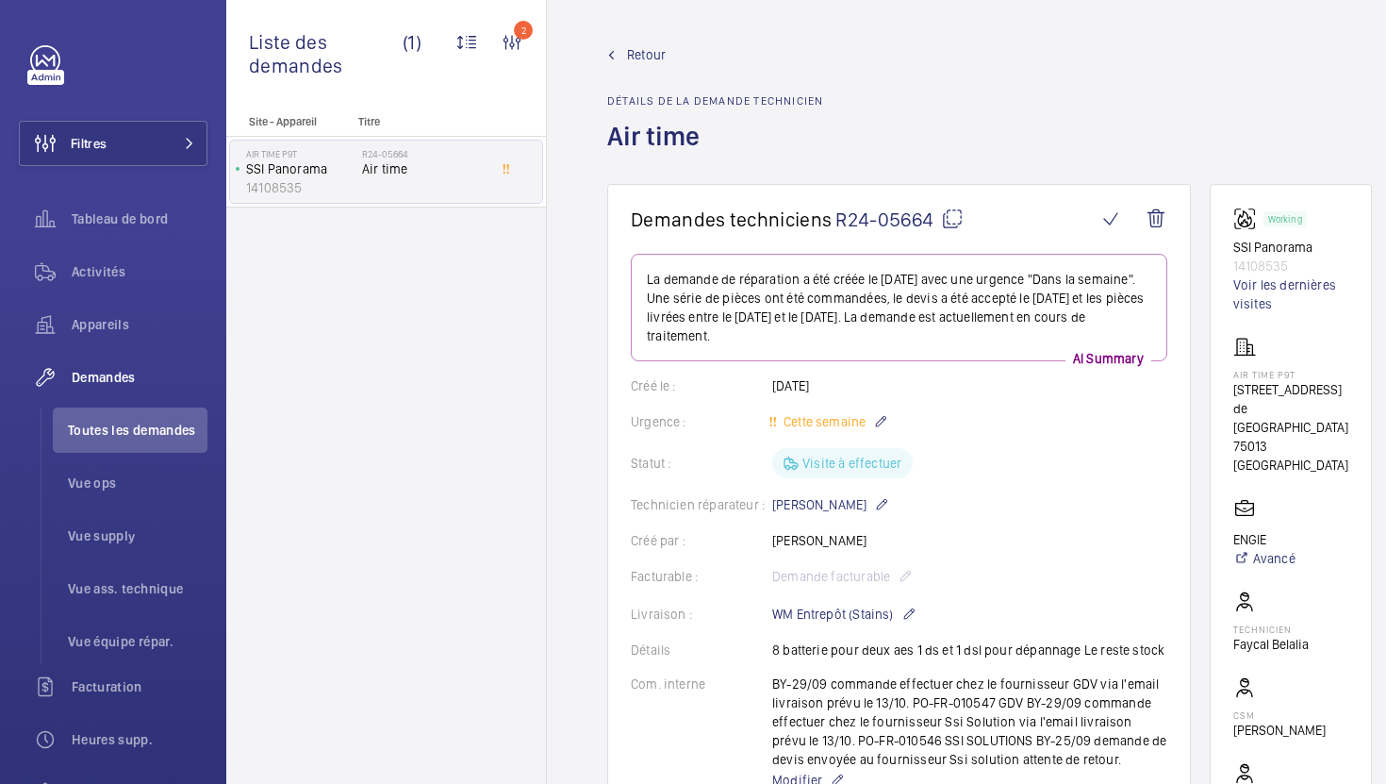  Describe the element at coordinates (424, 154) in the screenshot. I see `h2: R24-05664` at that location.